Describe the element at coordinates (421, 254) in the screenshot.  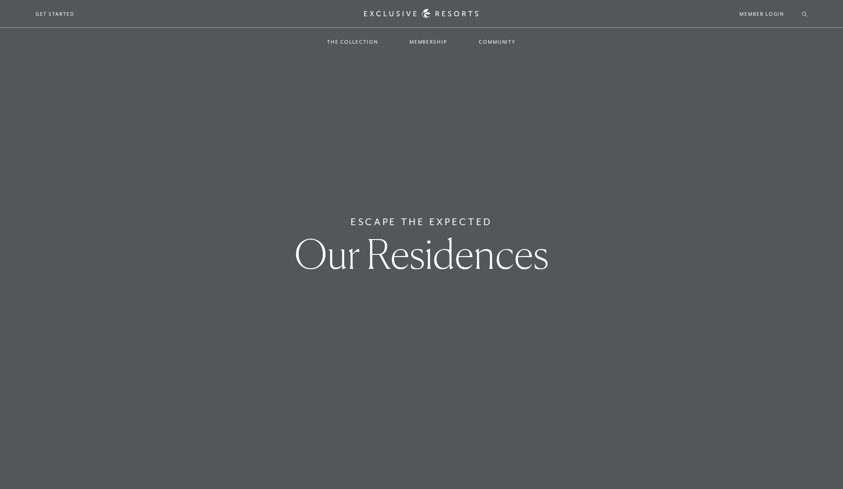
I see `h1: Our Residences` at that location.